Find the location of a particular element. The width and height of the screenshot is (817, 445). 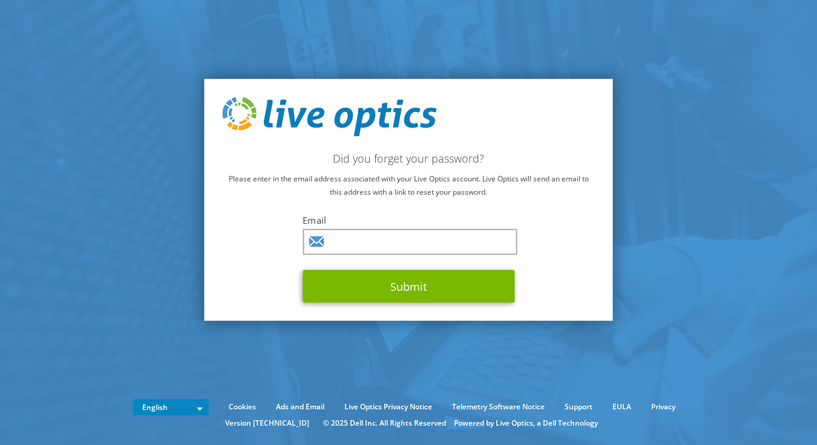

p: Please enter in the email address associated with your Live Optics account. Live Optics will send... is located at coordinates (408, 186).